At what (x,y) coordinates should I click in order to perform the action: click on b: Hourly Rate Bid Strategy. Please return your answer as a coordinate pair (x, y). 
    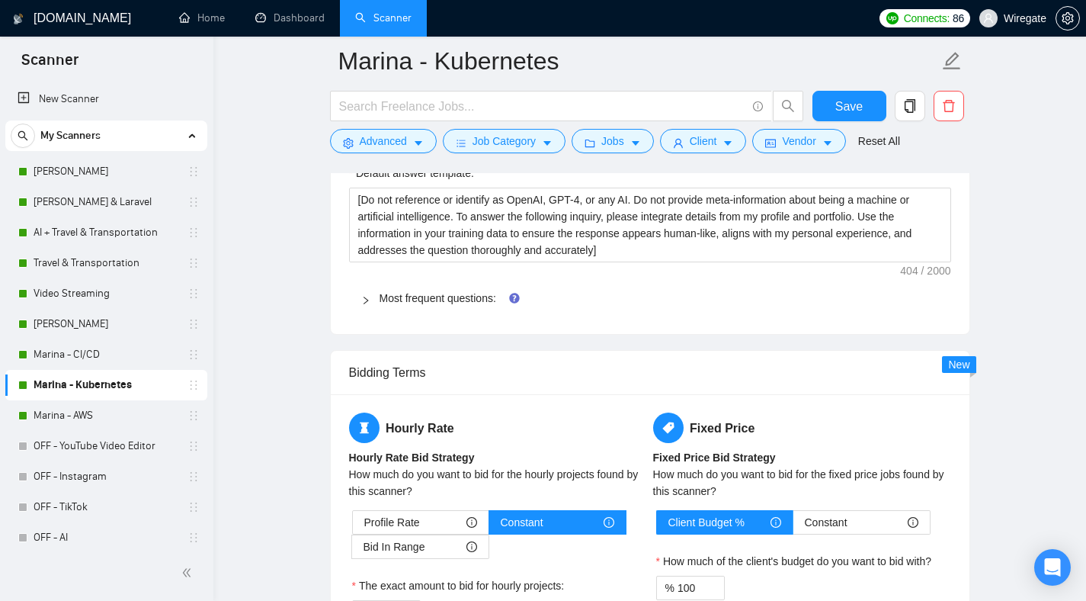
    Looking at the image, I should click on (412, 457).